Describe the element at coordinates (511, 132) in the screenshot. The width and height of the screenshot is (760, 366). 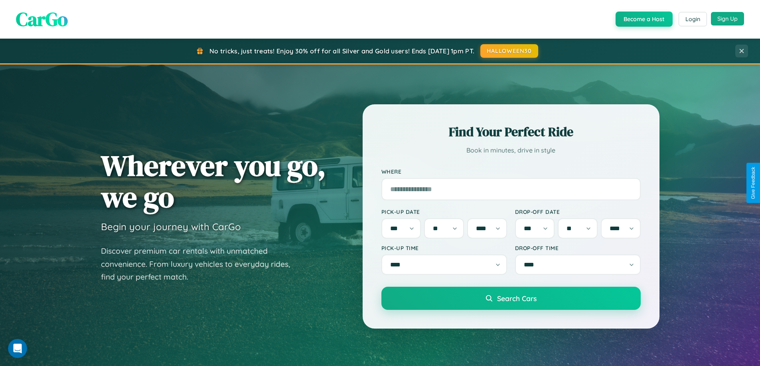
I see `h2: Find Your Perfect Ride` at that location.